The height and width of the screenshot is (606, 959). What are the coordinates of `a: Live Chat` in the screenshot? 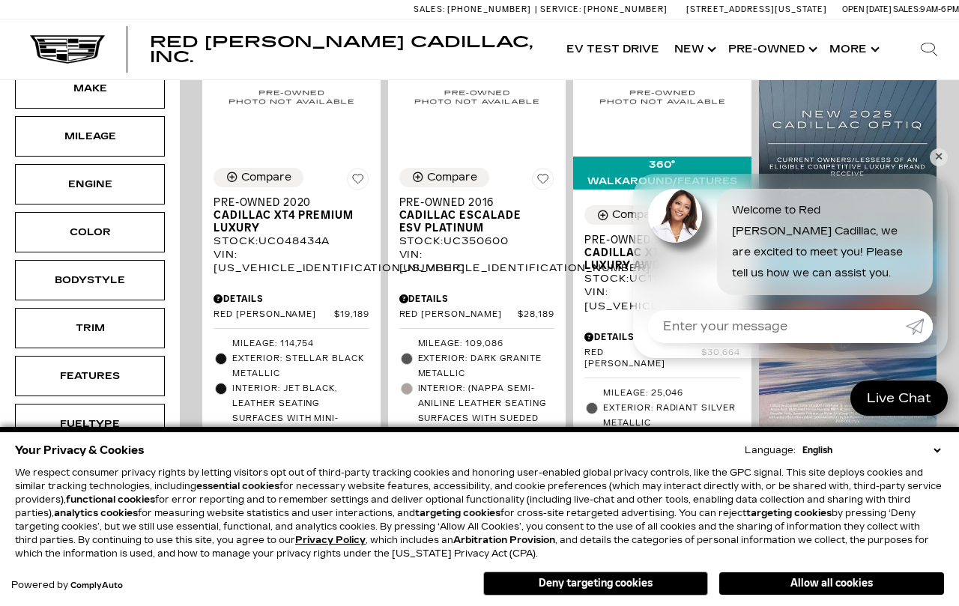 It's located at (899, 398).